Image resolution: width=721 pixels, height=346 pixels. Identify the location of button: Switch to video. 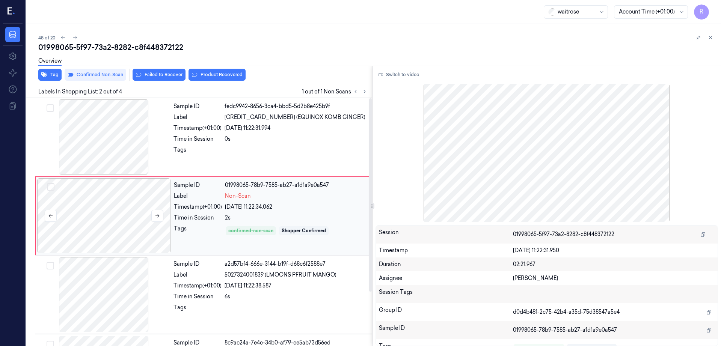
(399, 75).